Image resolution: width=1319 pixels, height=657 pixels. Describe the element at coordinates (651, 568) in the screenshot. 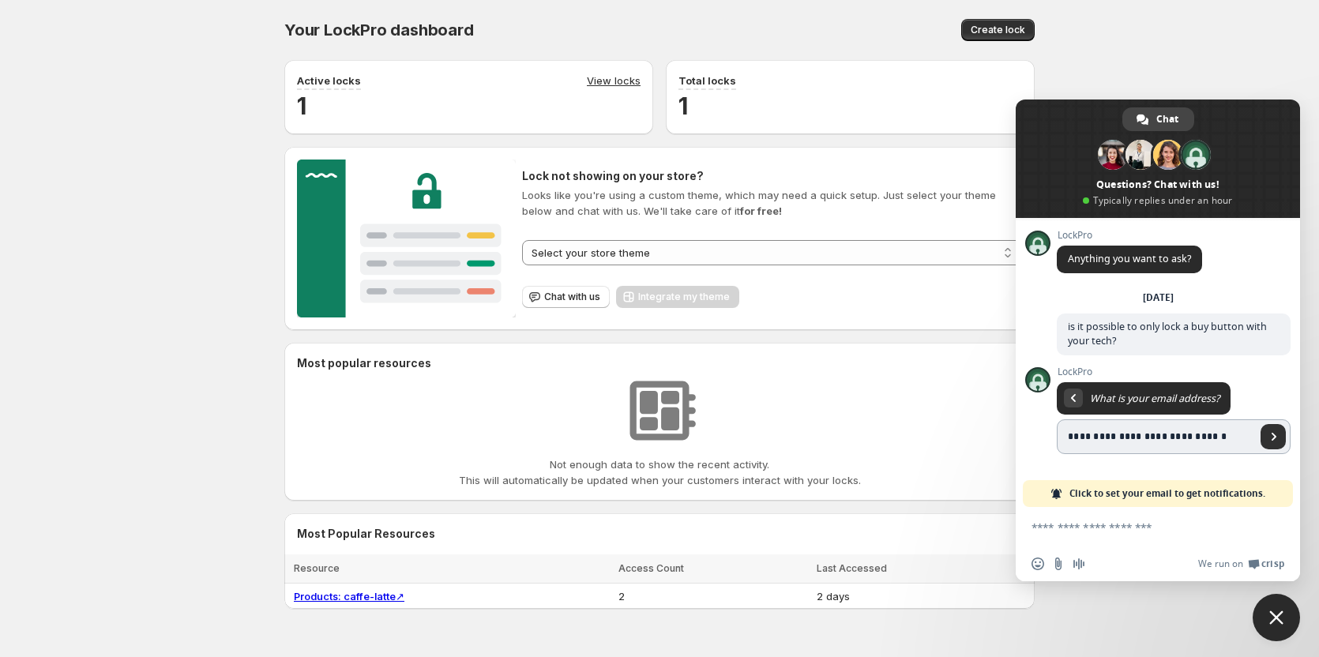

I see `span: Access Count` at that location.